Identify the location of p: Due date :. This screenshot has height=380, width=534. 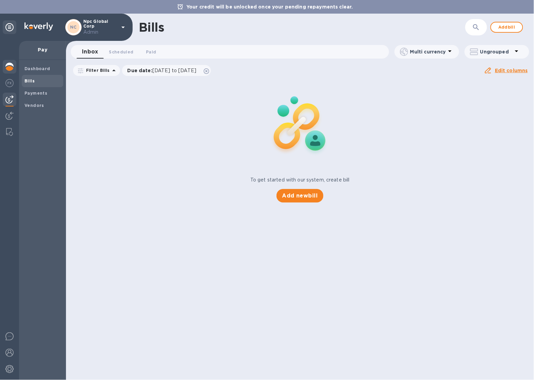
(164, 70).